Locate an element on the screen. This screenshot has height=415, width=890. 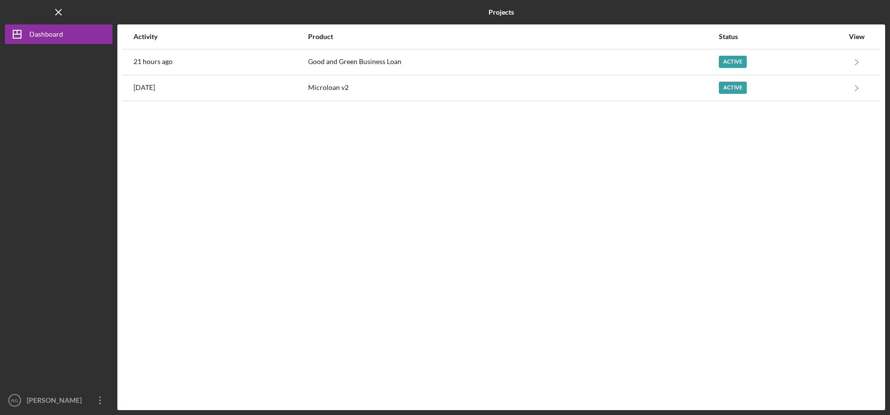
button: Dashboard is located at coordinates (59, 34).